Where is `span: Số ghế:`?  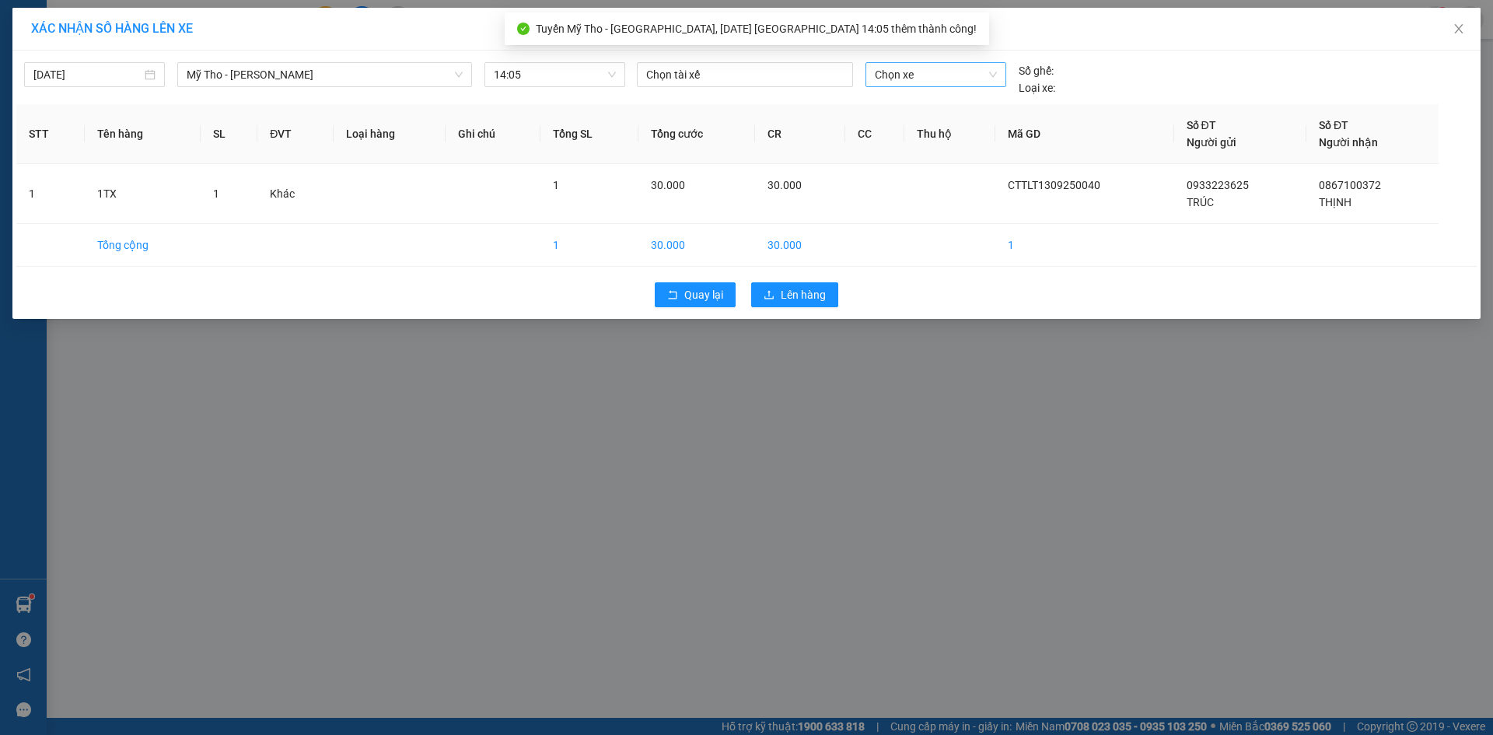 span: Số ghế: is located at coordinates (1036, 71).